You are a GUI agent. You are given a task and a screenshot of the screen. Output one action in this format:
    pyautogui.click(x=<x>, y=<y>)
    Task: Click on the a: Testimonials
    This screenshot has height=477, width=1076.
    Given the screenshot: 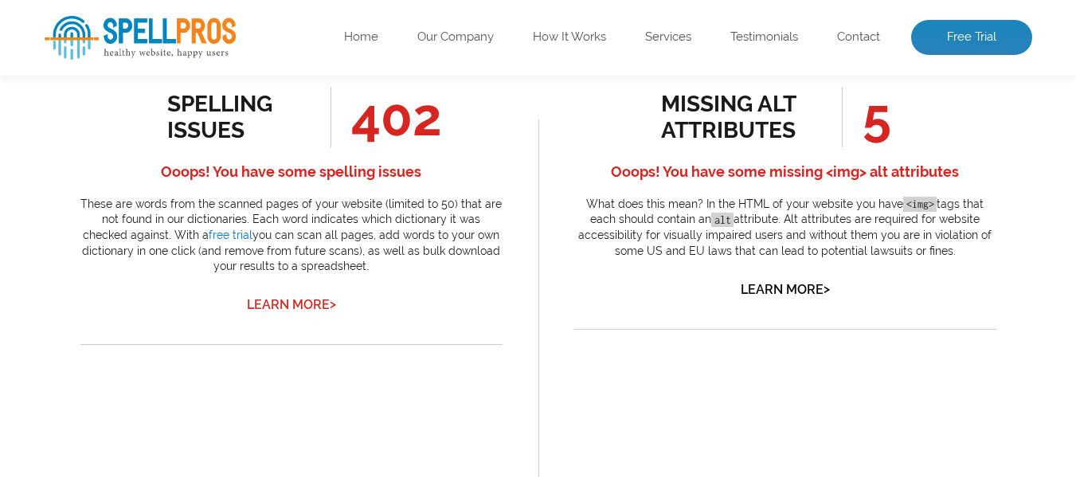 What is the action you would take?
    pyautogui.click(x=764, y=37)
    